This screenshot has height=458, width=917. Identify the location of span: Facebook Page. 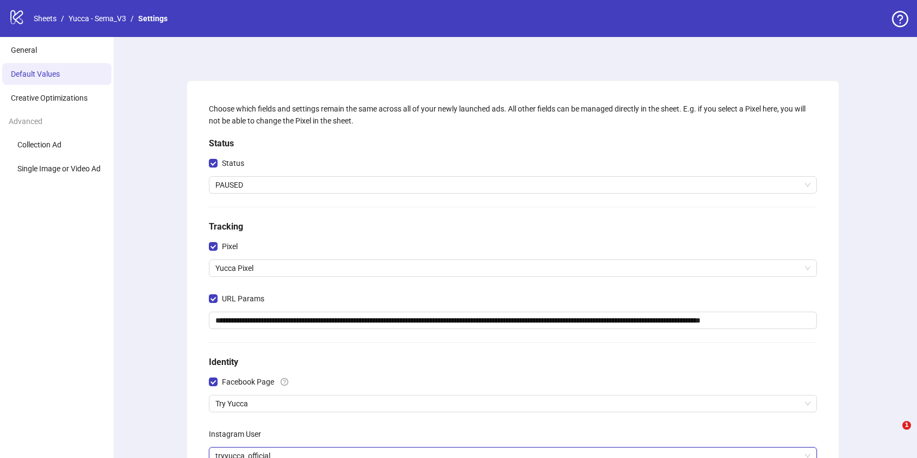
(248, 382).